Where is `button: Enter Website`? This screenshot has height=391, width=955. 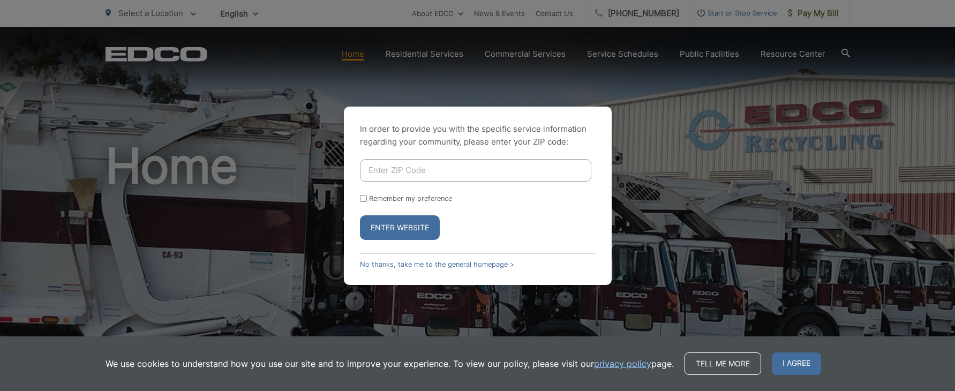 button: Enter Website is located at coordinates (400, 228).